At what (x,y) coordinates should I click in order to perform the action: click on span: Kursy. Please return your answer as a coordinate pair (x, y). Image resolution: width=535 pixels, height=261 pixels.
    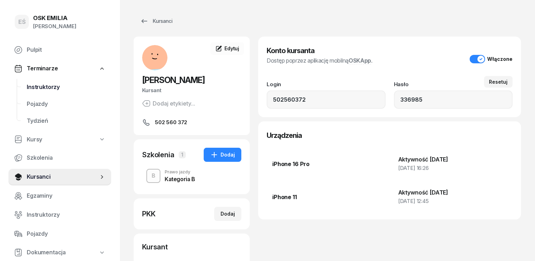
    Looking at the image, I should click on (34, 140).